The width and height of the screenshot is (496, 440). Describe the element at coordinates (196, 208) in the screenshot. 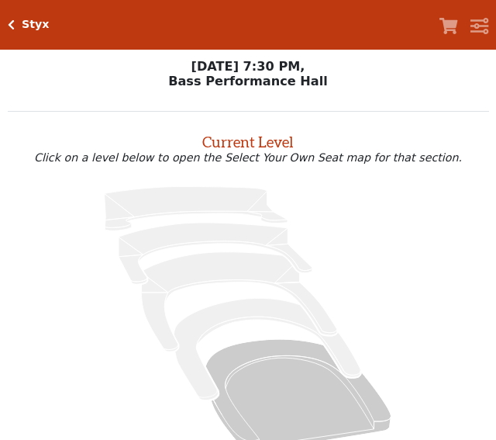

I see `path: Upper Gallery - Seats Available: 0` at that location.